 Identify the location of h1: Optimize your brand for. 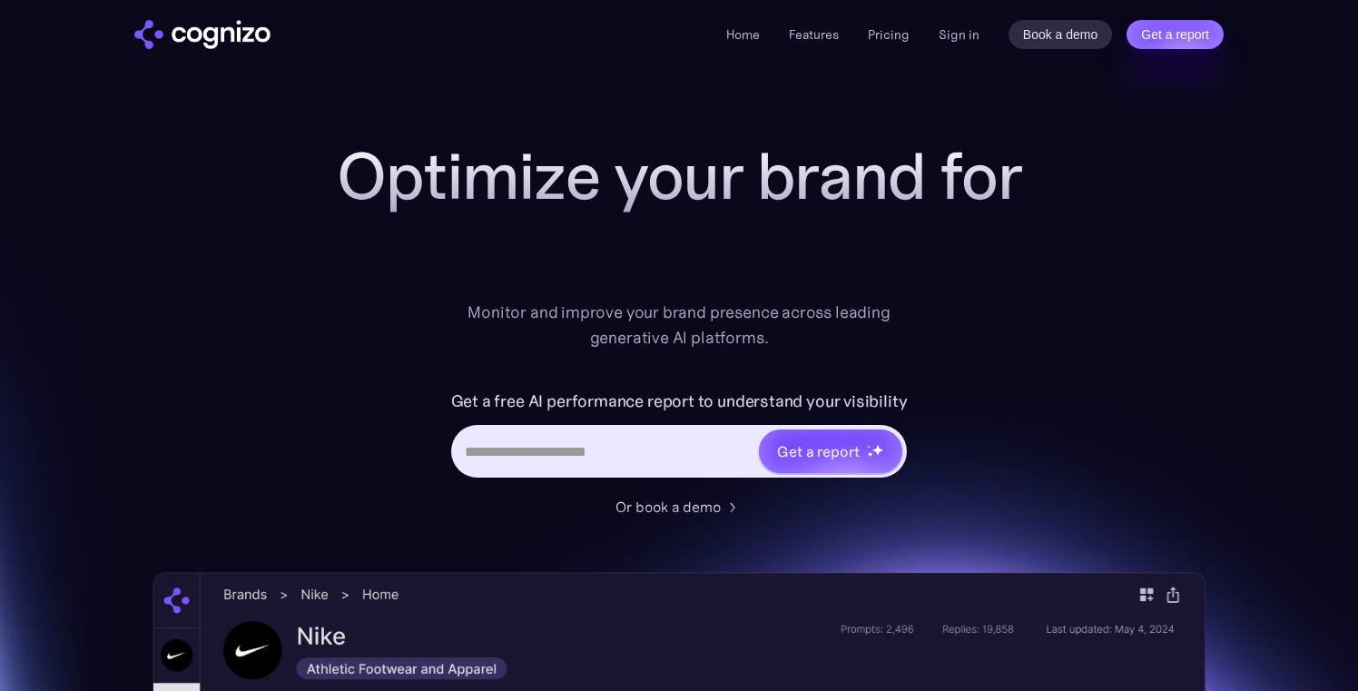
(679, 176).